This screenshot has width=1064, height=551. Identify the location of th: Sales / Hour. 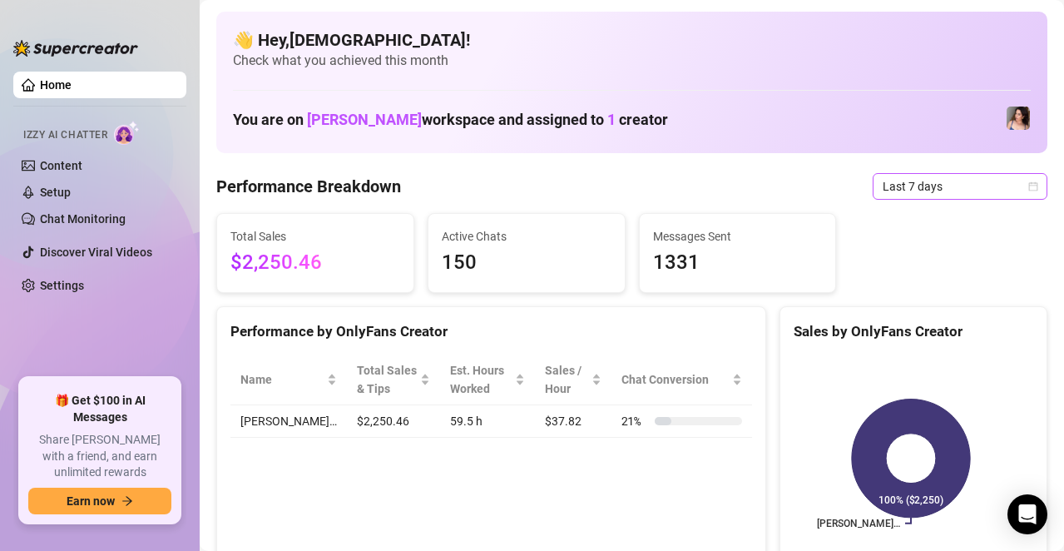
(573, 379).